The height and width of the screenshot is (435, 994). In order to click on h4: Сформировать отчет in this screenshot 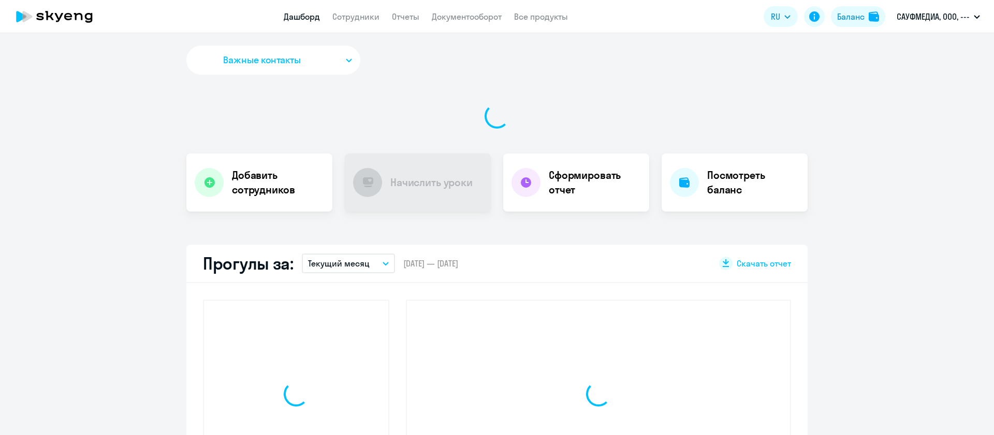, I will do `click(595, 182)`.